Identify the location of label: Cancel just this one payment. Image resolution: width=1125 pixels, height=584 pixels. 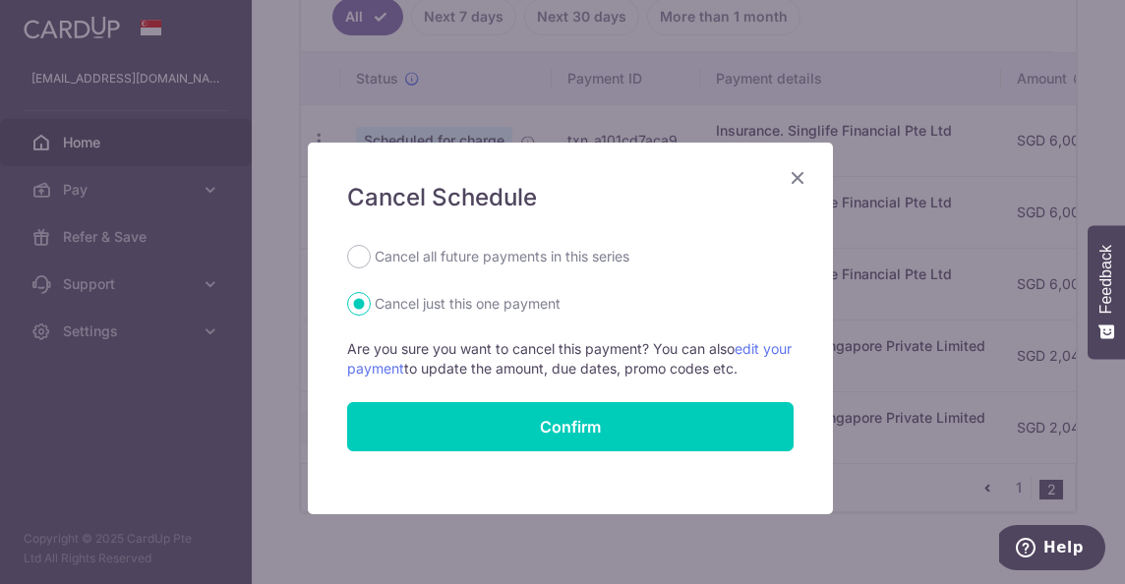
(467, 304).